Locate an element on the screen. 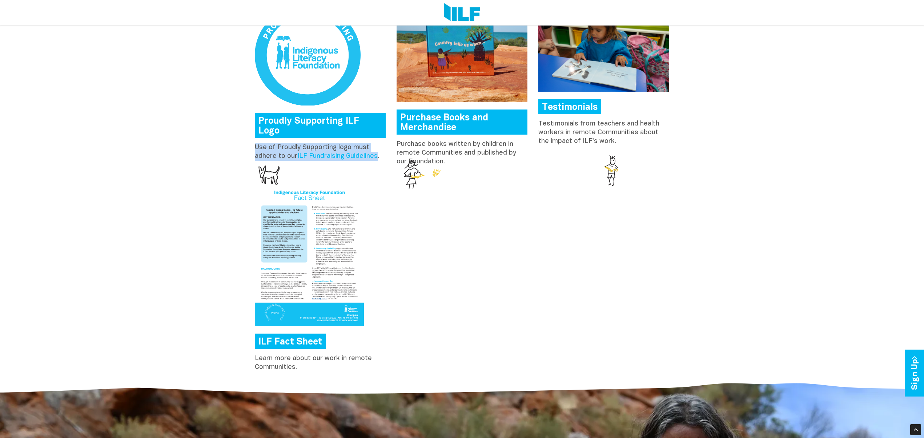 The width and height of the screenshot is (924, 438). div: Scroll Back to Top is located at coordinates (915, 429).